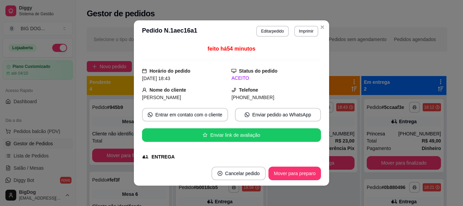 The image size is (463, 206). Describe the element at coordinates (168, 90) in the screenshot. I see `strong: Nome do cliente` at that location.